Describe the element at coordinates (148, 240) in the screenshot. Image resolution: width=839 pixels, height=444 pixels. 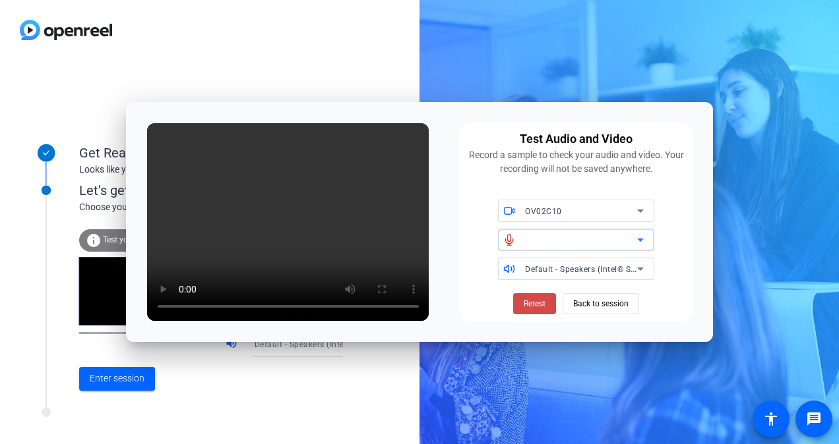
I see `span: Test your audio and video` at that location.